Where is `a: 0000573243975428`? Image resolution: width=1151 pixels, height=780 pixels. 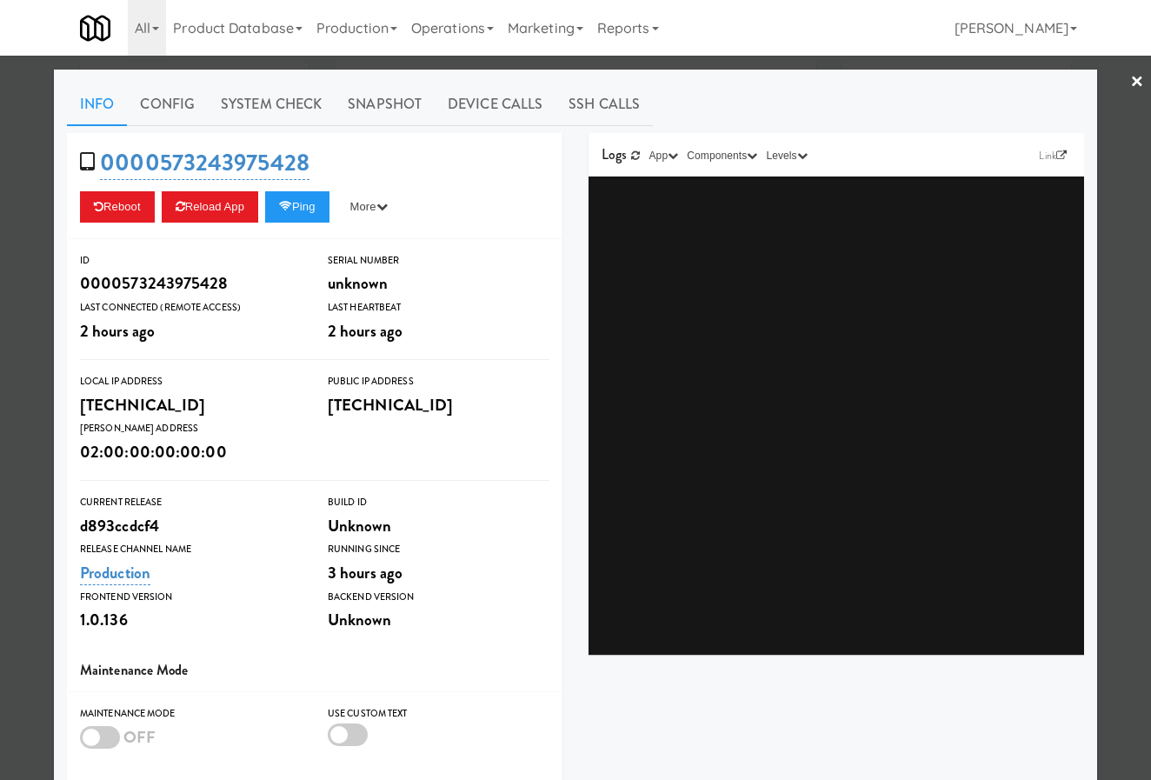 a: 0000573243975428 is located at coordinates (204, 163).